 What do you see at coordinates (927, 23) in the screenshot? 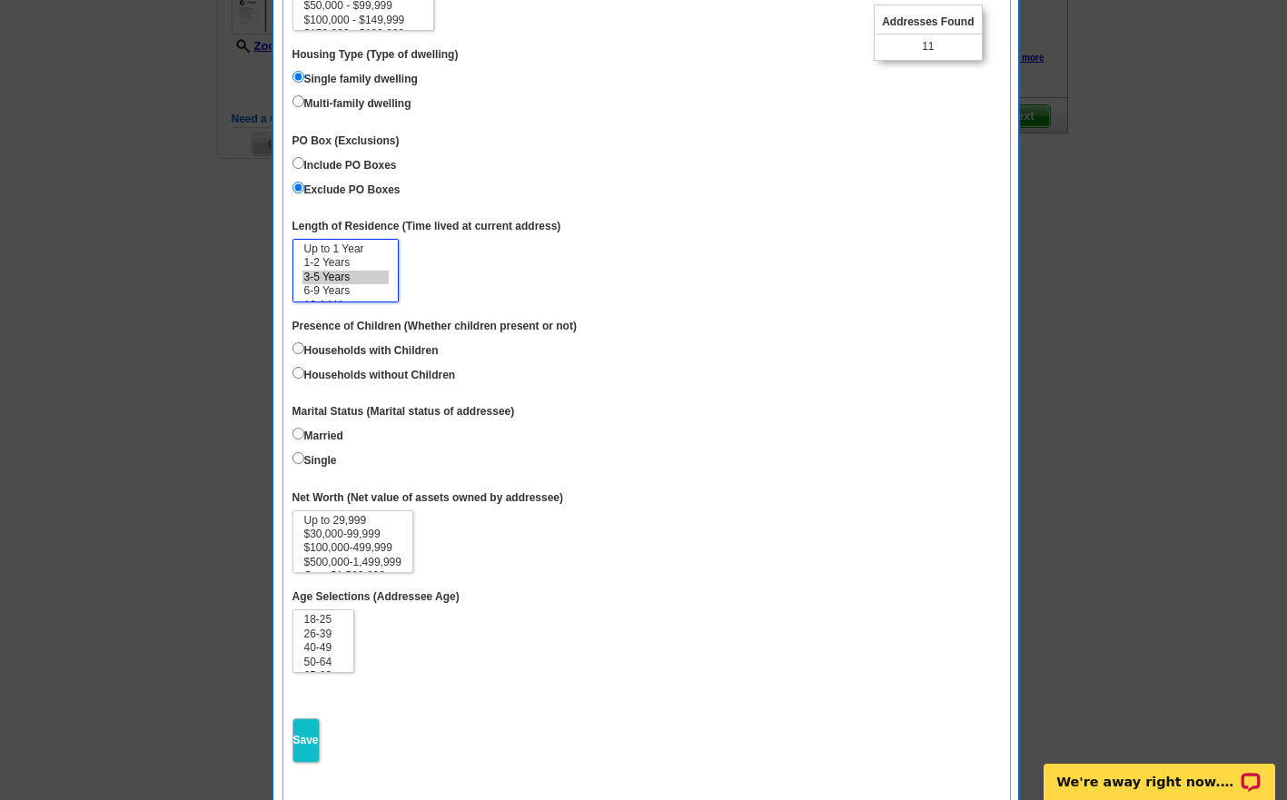
I see `span: Addresses Found` at bounding box center [927, 23].